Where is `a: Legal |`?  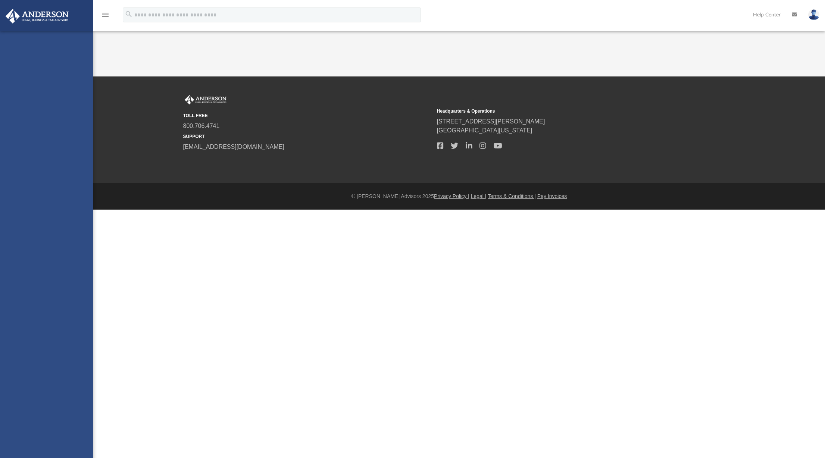 a: Legal | is located at coordinates (479, 196).